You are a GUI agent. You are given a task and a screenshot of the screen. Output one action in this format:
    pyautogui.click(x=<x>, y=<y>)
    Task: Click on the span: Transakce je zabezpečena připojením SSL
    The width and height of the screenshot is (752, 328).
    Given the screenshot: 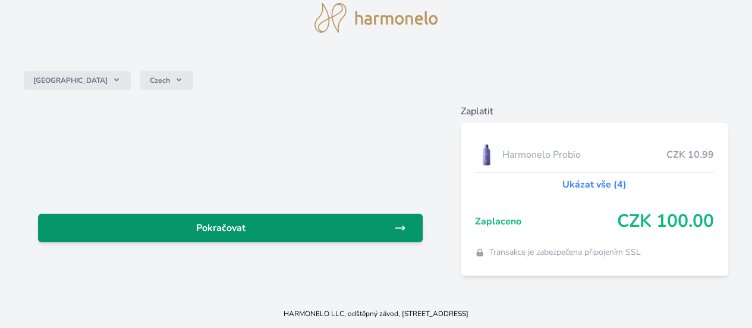 What is the action you would take?
    pyautogui.click(x=565, y=252)
    